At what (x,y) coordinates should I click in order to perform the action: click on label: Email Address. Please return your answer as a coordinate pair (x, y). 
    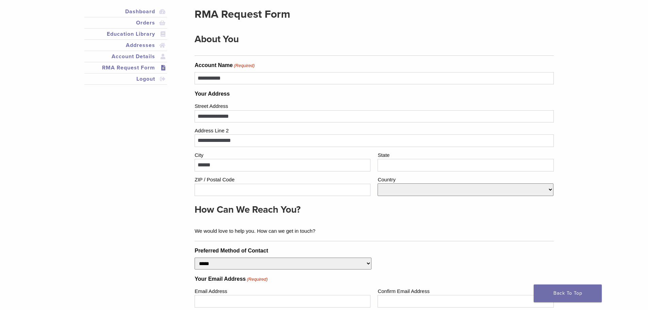
    Looking at the image, I should click on (282, 290).